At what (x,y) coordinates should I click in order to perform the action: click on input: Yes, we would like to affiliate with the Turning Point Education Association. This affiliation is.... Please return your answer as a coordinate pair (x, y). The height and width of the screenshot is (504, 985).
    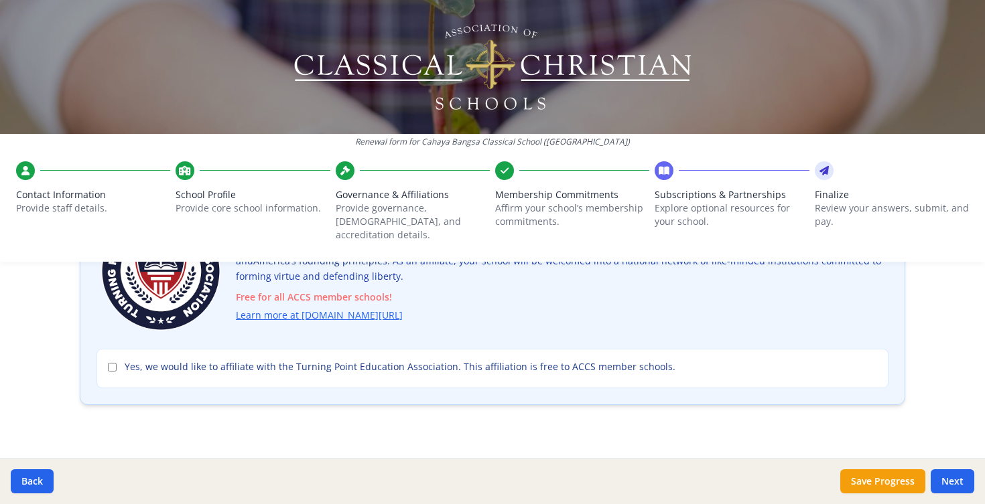
    Looking at the image, I should click on (112, 367).